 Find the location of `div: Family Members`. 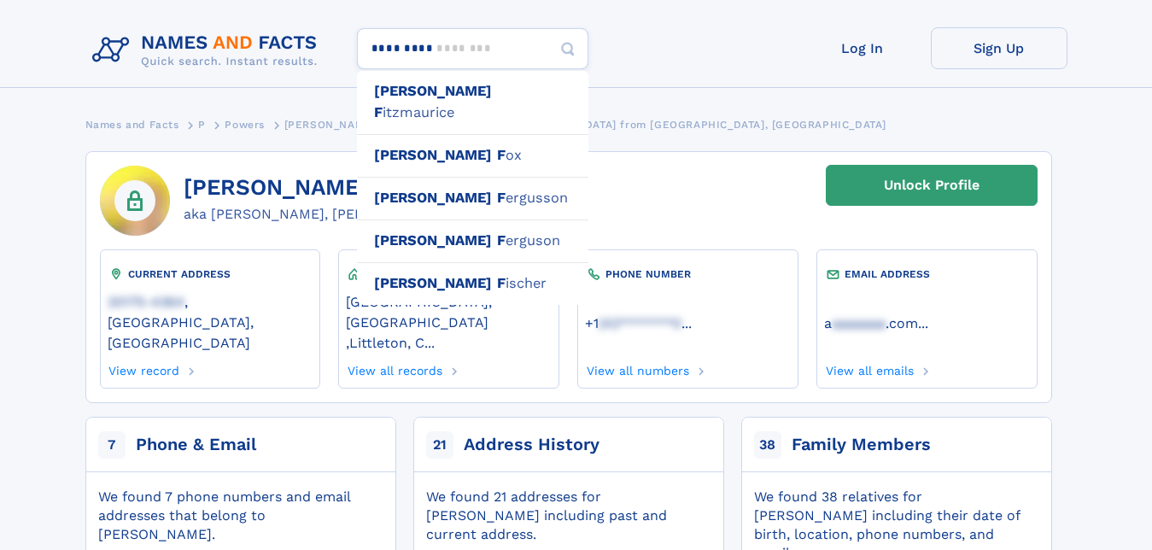

div: Family Members is located at coordinates (861, 445).